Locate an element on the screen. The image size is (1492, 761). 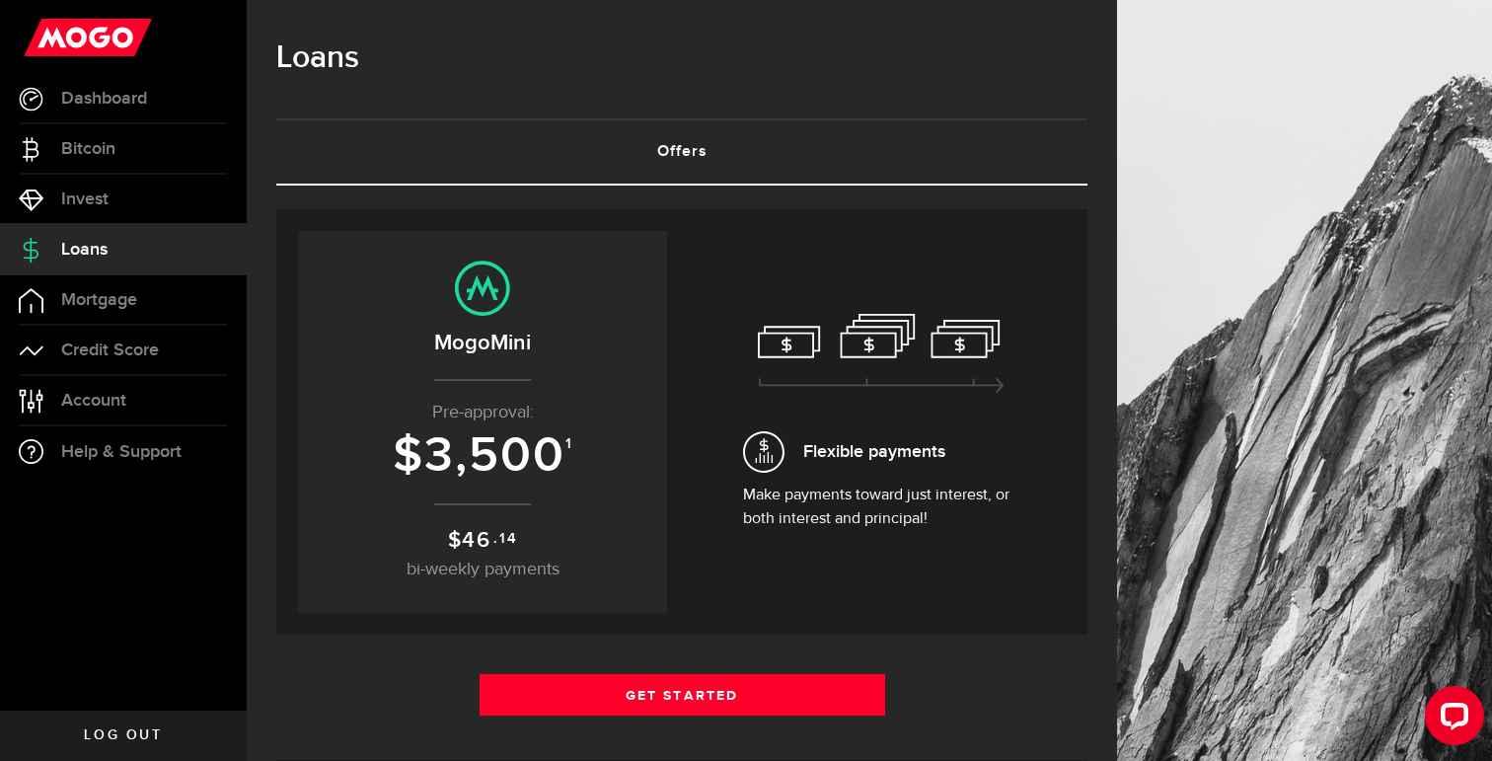
a: Offers is located at coordinates (682, 152).